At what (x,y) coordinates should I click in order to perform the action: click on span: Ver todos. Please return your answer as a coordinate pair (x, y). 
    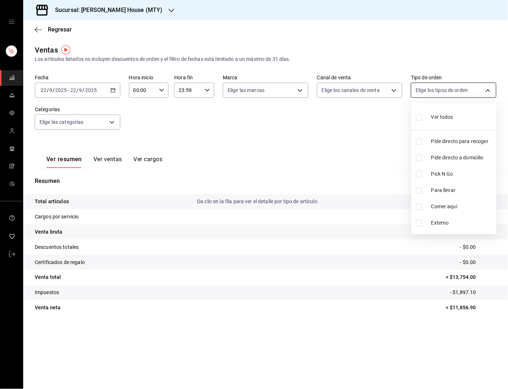
    Looking at the image, I should click on (442, 117).